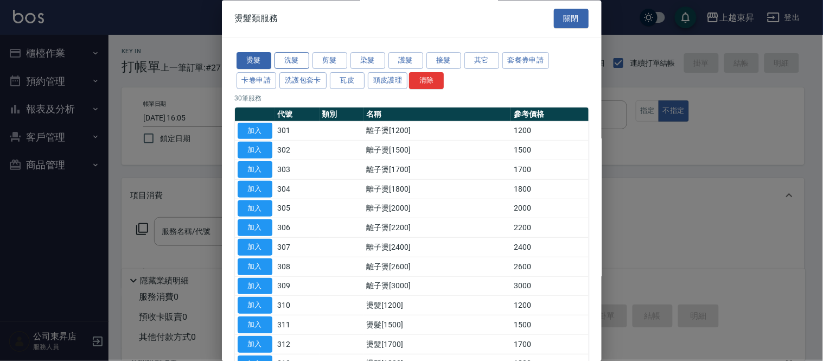 The height and width of the screenshot is (361, 823). What do you see at coordinates (297, 305) in the screenshot?
I see `td: 310` at bounding box center [297, 305].